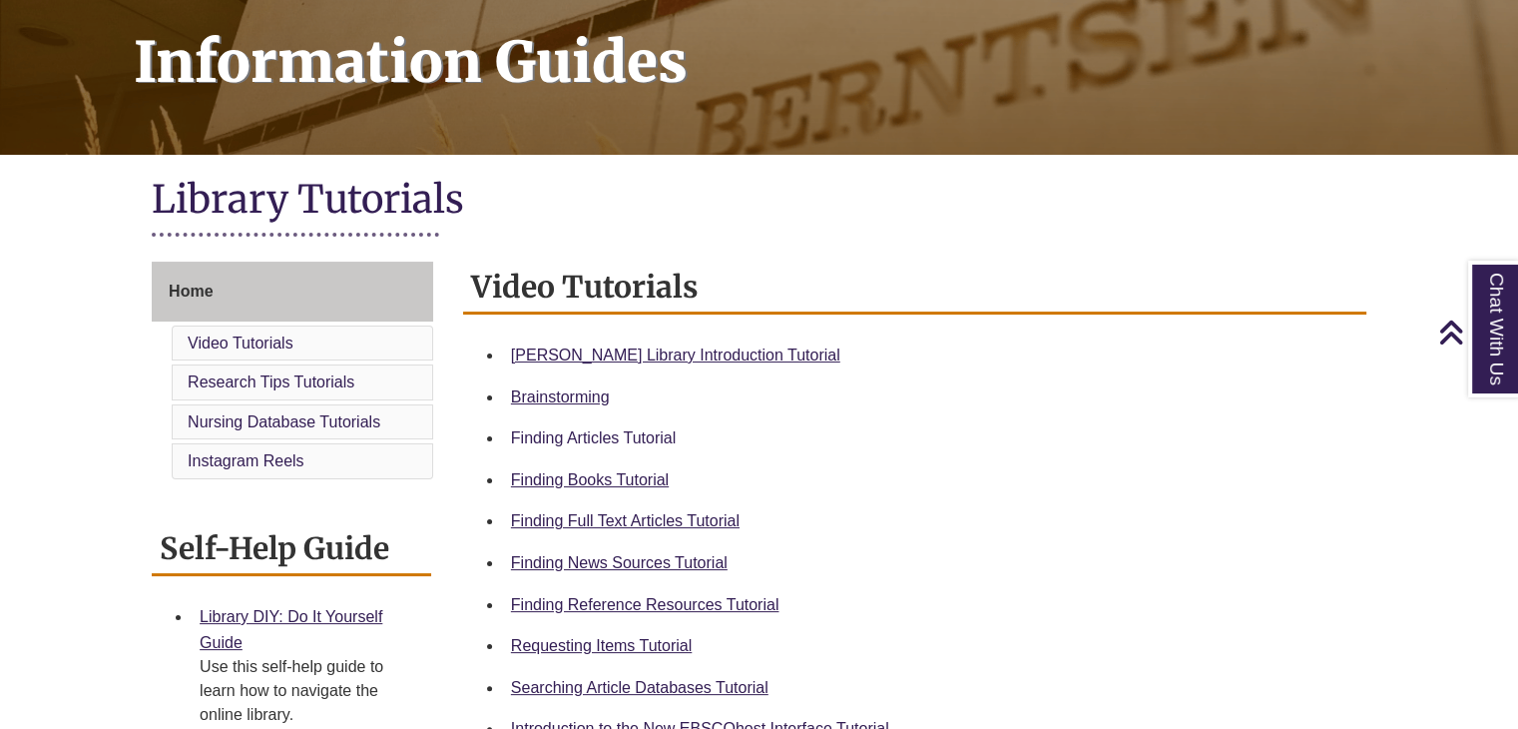 Image resolution: width=1518 pixels, height=729 pixels. Describe the element at coordinates (1475, 331) in the screenshot. I see `a: Back to Top` at that location.